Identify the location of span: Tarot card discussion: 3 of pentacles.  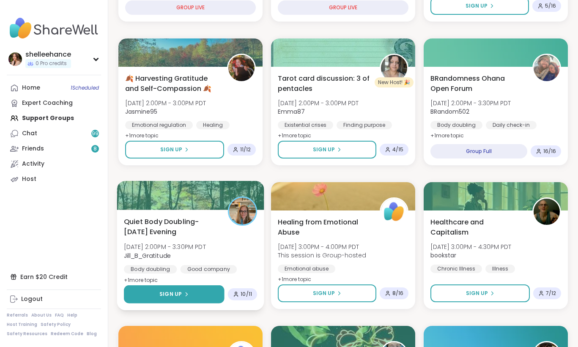
(324, 84).